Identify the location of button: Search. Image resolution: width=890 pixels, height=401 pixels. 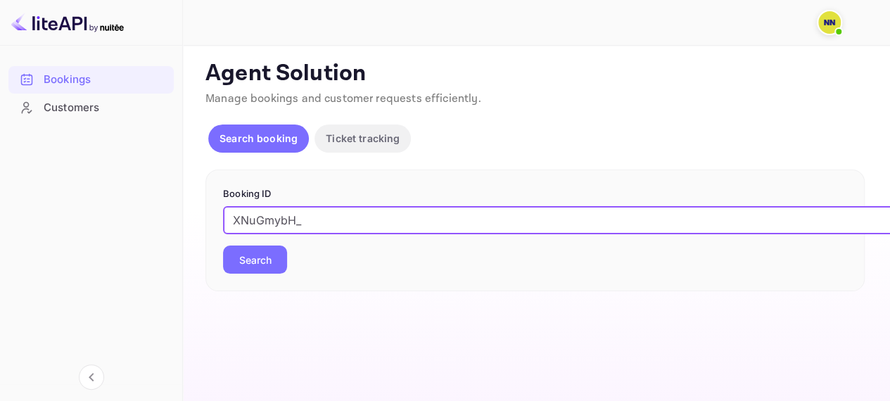
(255, 260).